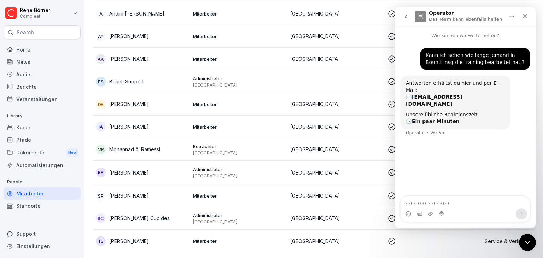  What do you see at coordinates (42, 206) in the screenshot?
I see `div: Standorte` at bounding box center [42, 206].